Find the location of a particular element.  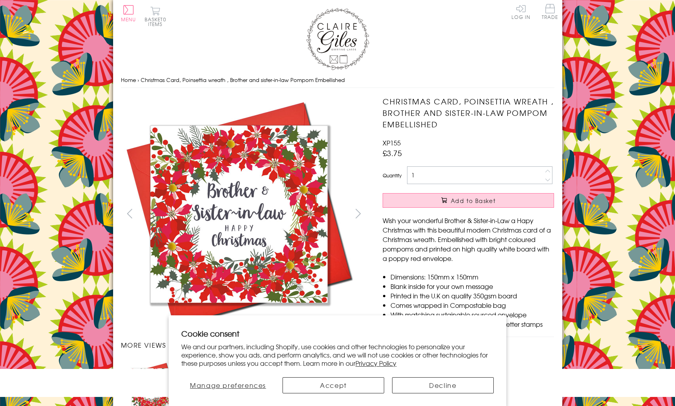

button: Add to Basket is located at coordinates (468, 200).